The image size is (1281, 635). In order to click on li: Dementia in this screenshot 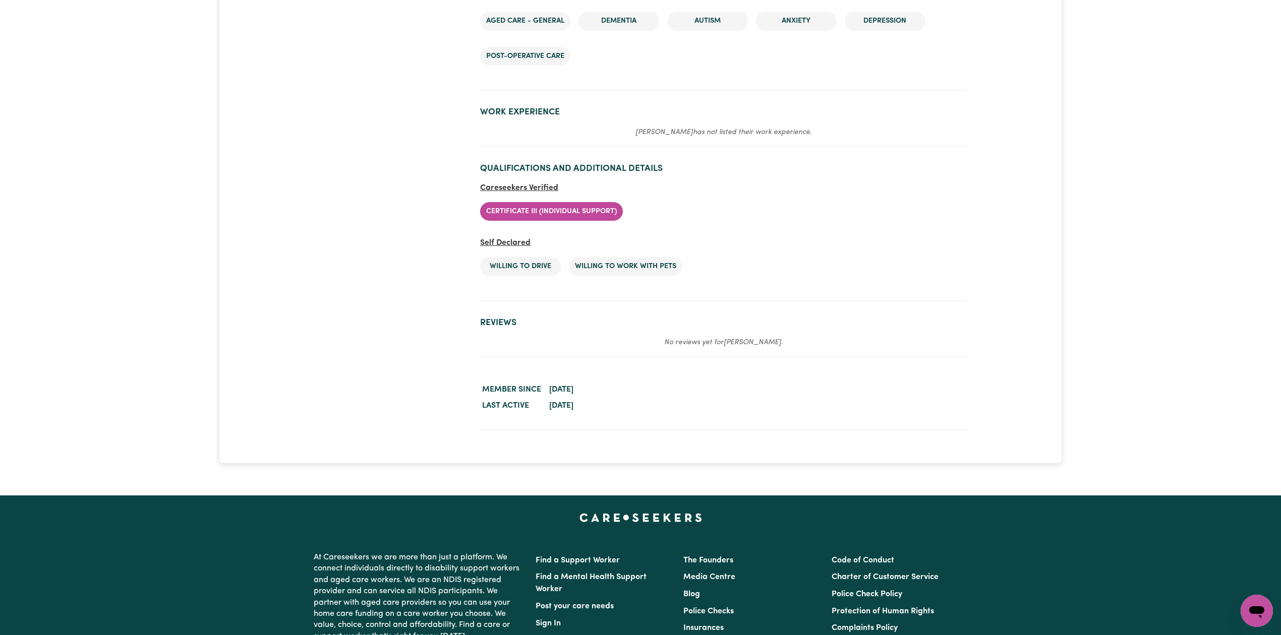, I will do `click(619, 21)`.